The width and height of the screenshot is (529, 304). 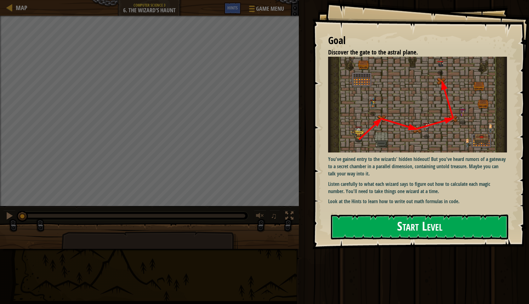 I want to click on button: Toggle fullscreen, so click(x=289, y=216).